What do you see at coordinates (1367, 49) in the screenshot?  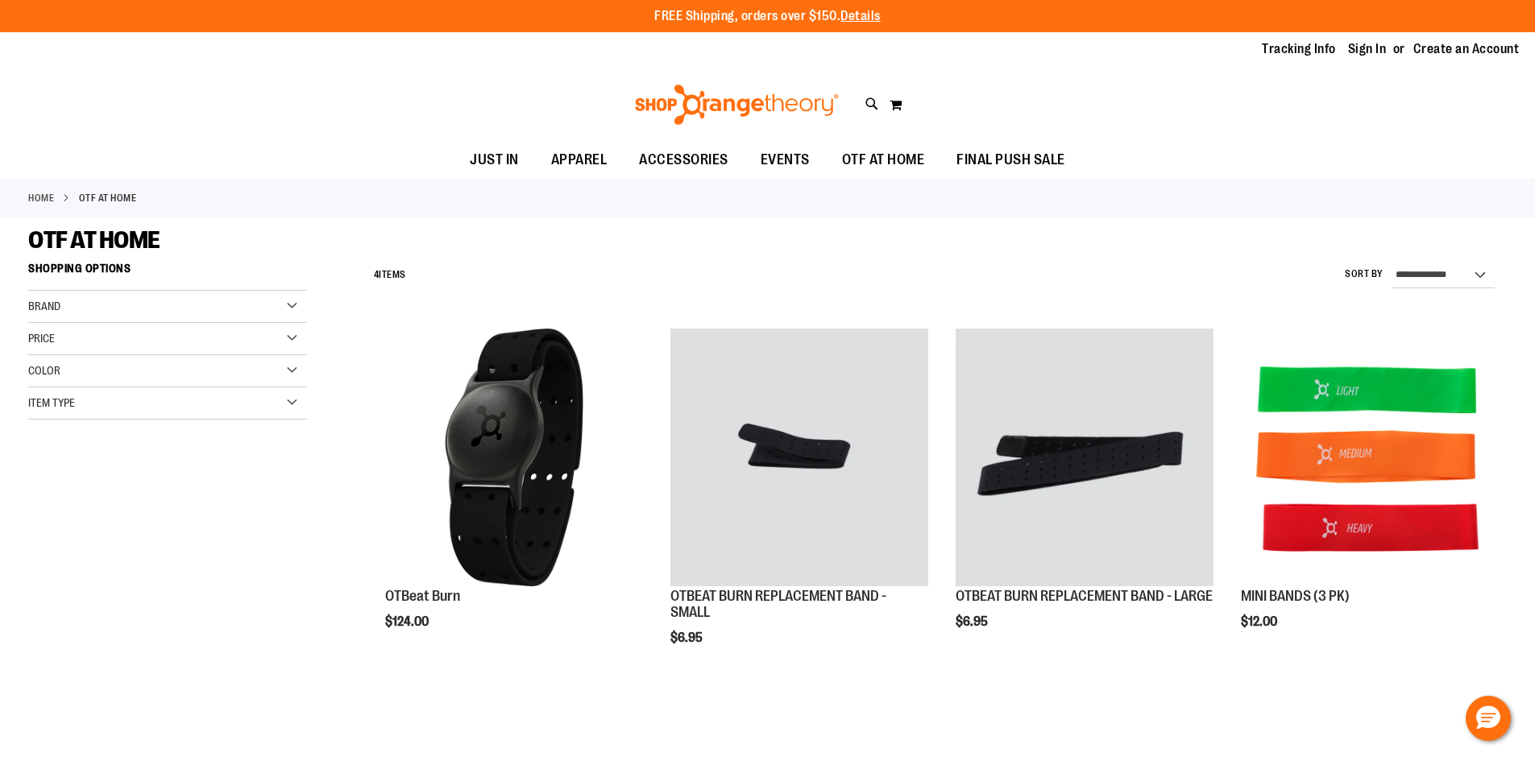 I see `a: Sign In` at bounding box center [1367, 49].